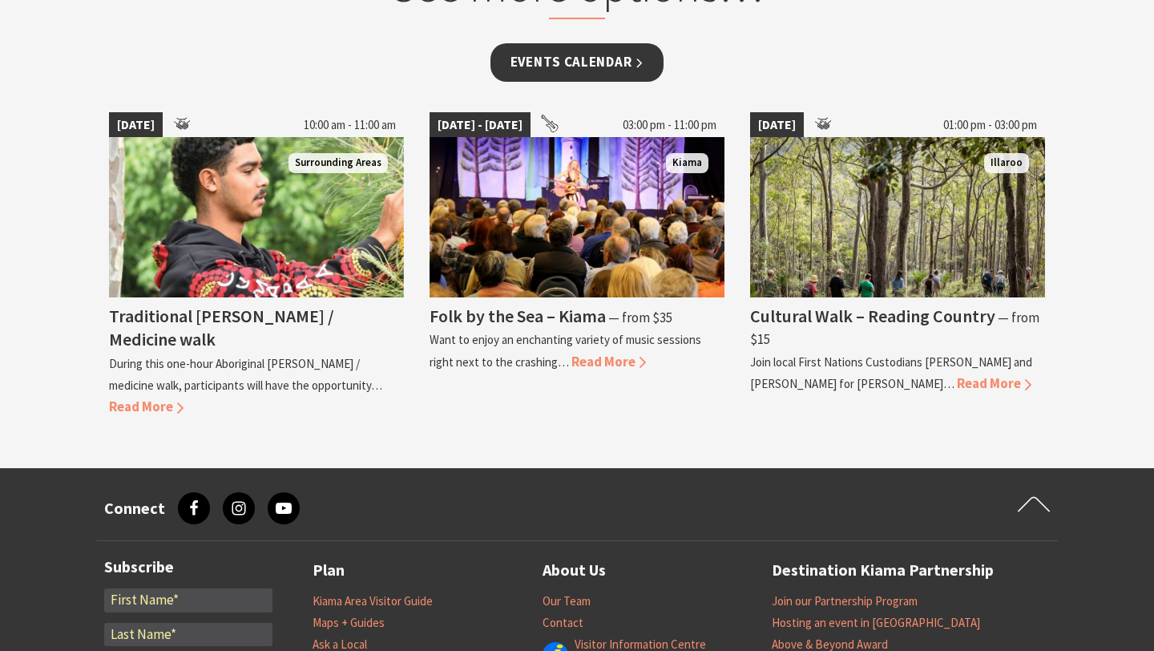 The width and height of the screenshot is (1154, 651). What do you see at coordinates (188, 600) in the screenshot?
I see `input: First Name*` at bounding box center [188, 600].